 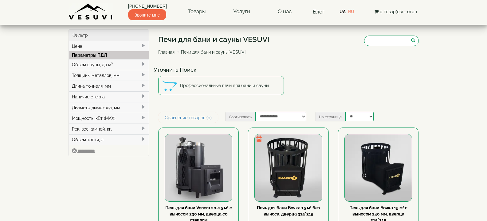 What do you see at coordinates (175, 70) in the screenshot?
I see `font: Уточнить Поиск` at bounding box center [175, 70].